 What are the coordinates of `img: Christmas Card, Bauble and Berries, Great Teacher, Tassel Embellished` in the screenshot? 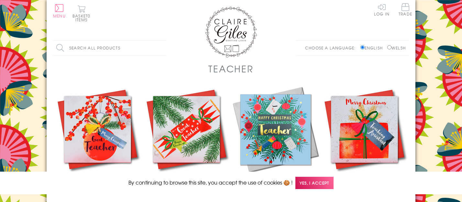 It's located at (97, 130).